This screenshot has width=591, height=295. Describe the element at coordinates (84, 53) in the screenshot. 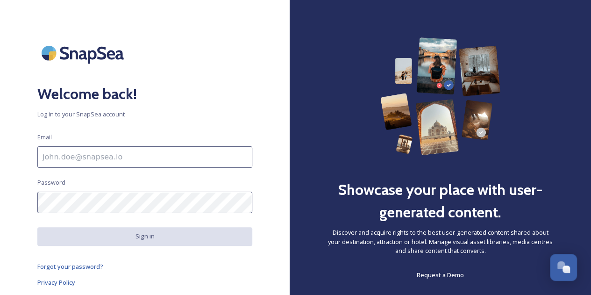

I see `img: SnapSea Logo` at that location.